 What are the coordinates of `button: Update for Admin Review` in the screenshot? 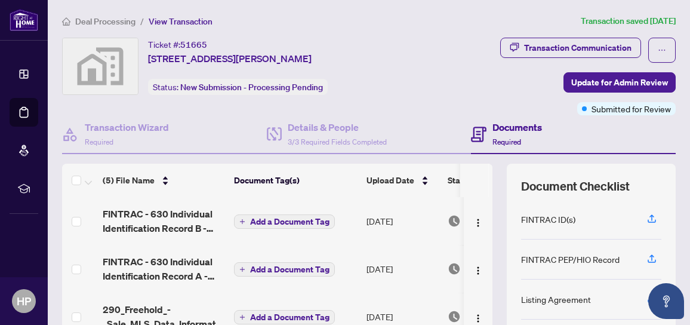 It's located at (619, 82).